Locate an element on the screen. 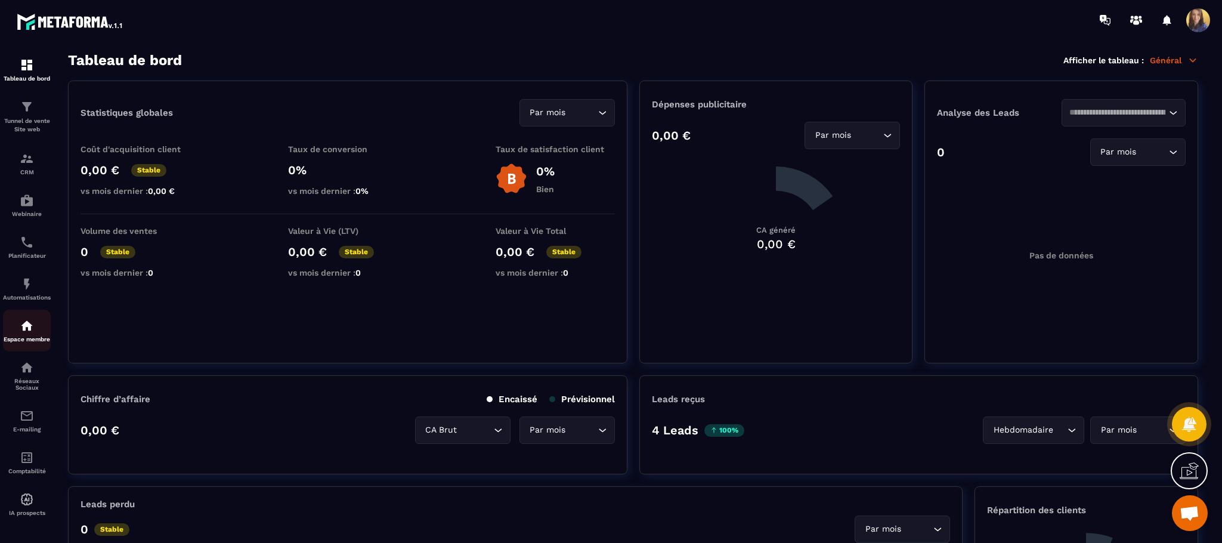 This screenshot has height=543, width=1222. a: formationformationCRM is located at coordinates (27, 163).